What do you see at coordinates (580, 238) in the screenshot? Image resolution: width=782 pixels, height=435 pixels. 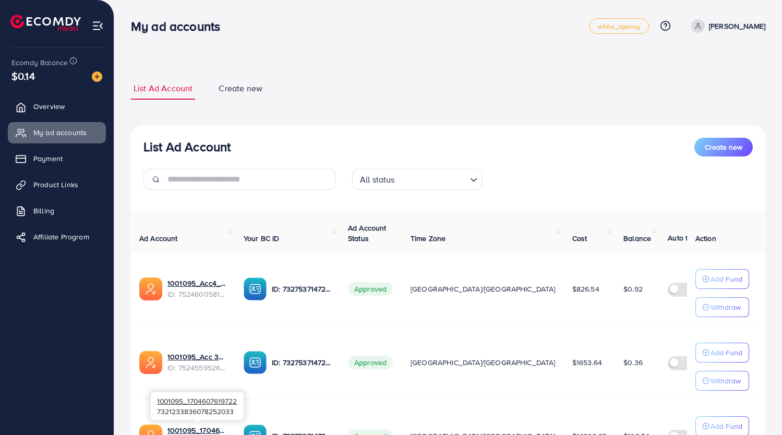 I see `span: Cost` at bounding box center [580, 238].